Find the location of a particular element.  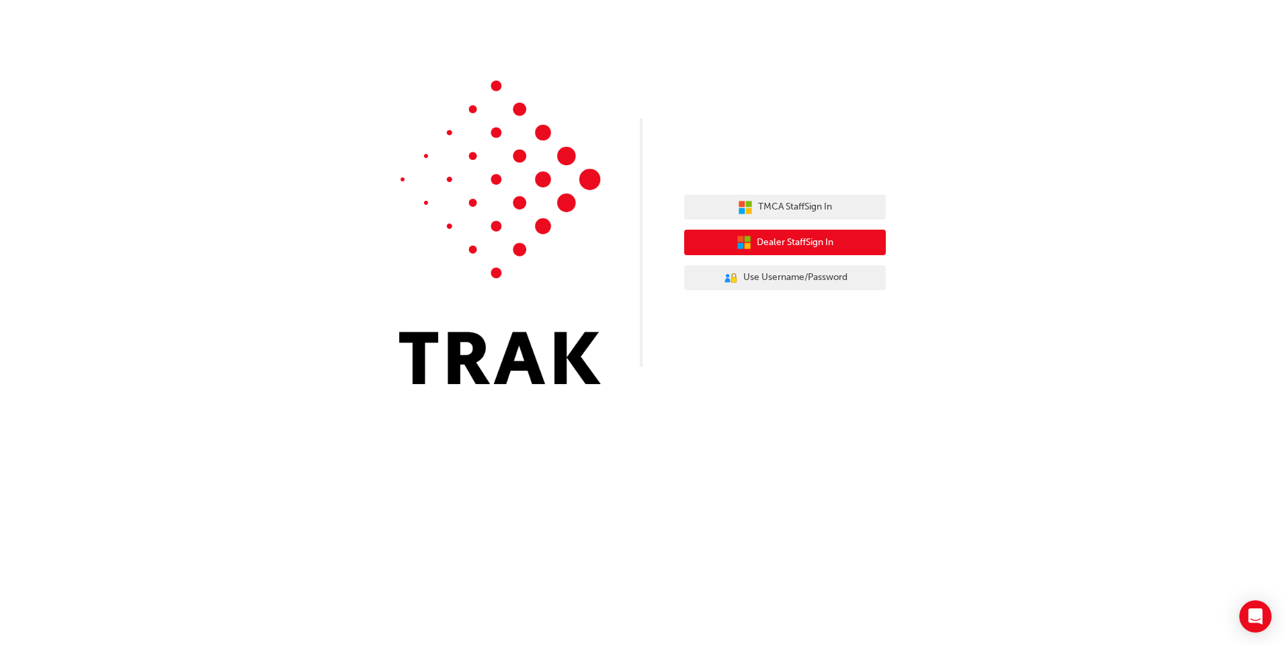

span: Use Username/Password is located at coordinates (795, 278).